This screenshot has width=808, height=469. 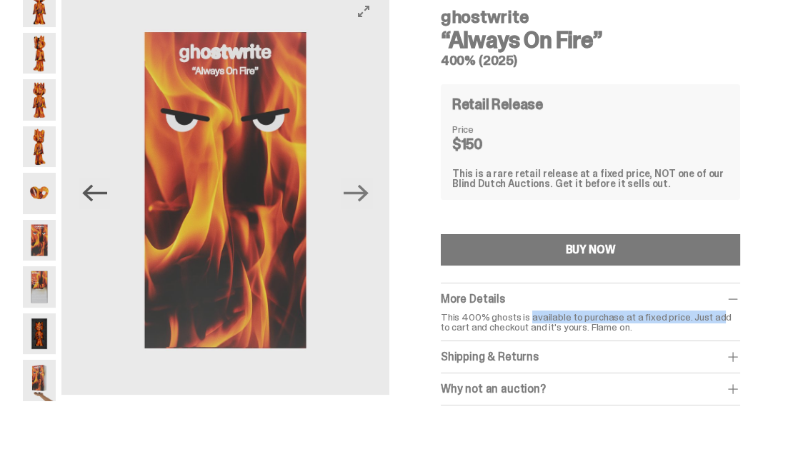 I want to click on h4: Retail Release, so click(x=497, y=104).